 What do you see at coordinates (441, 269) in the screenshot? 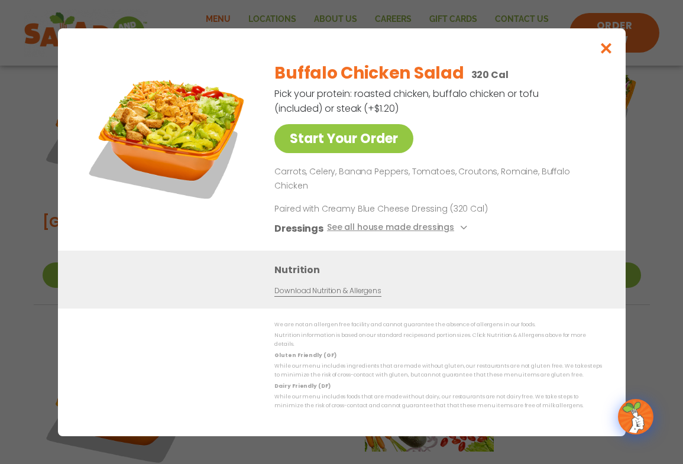
I see `h3: Nutrition` at bounding box center [441, 269].